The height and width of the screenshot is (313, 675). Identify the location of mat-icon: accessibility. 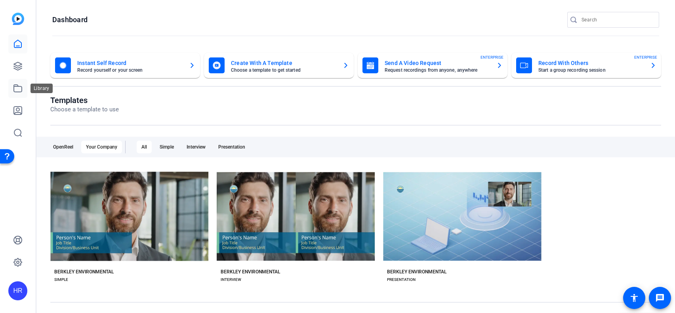
(634, 298).